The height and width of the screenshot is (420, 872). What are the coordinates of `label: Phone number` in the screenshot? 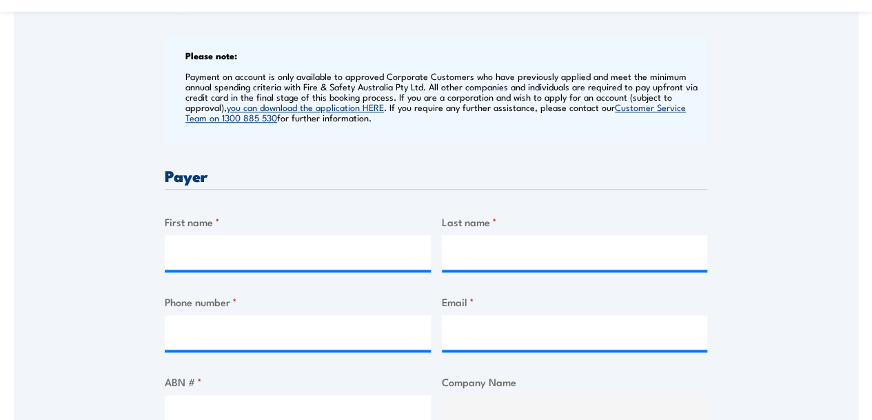 It's located at (298, 301).